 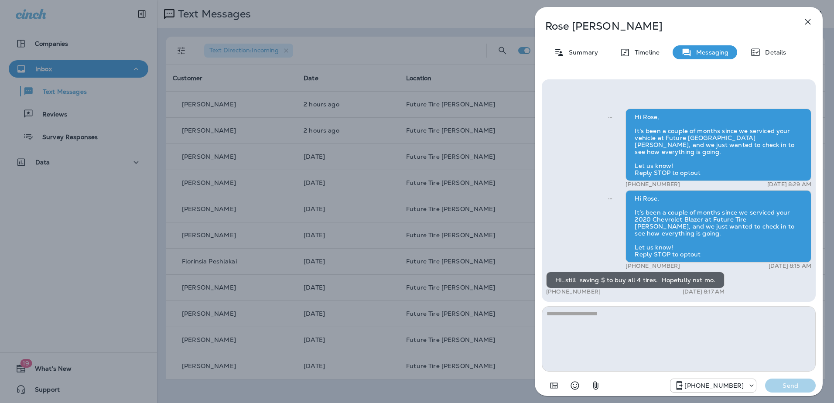 What do you see at coordinates (710, 52) in the screenshot?
I see `p: Messaging` at bounding box center [710, 52].